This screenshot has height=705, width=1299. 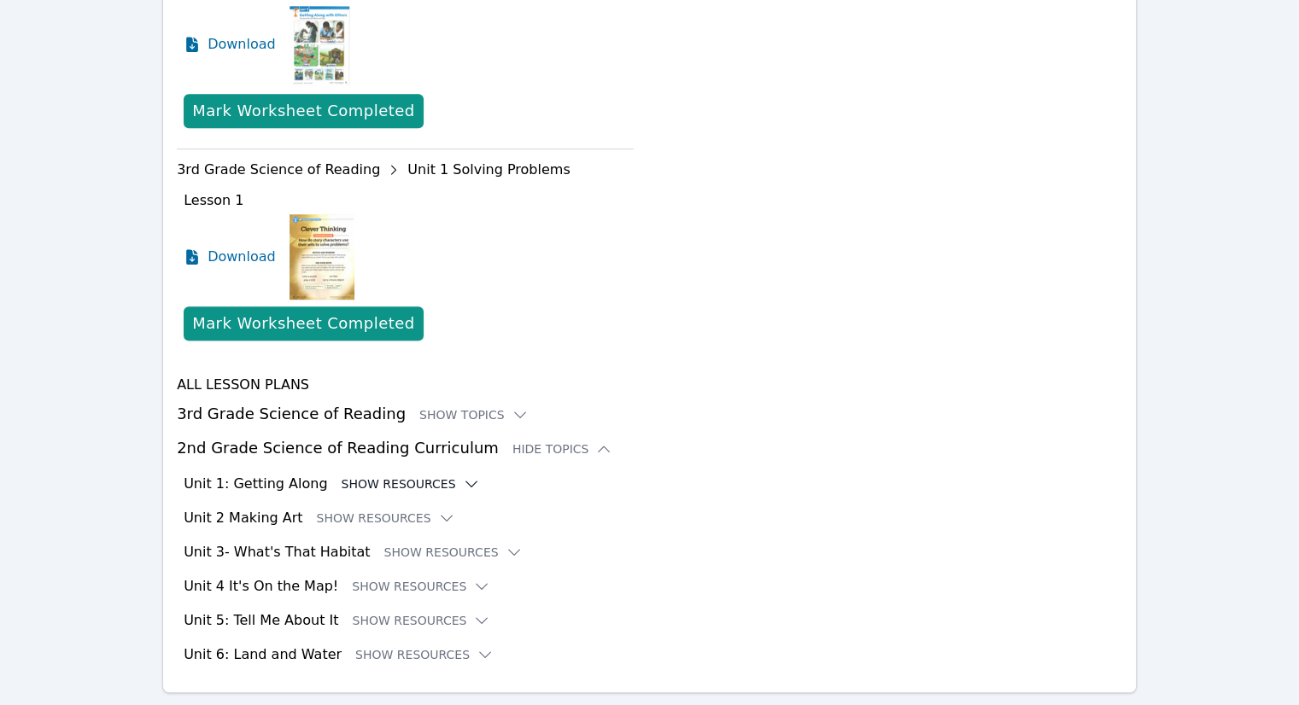 I want to click on button: Show Topics, so click(x=474, y=415).